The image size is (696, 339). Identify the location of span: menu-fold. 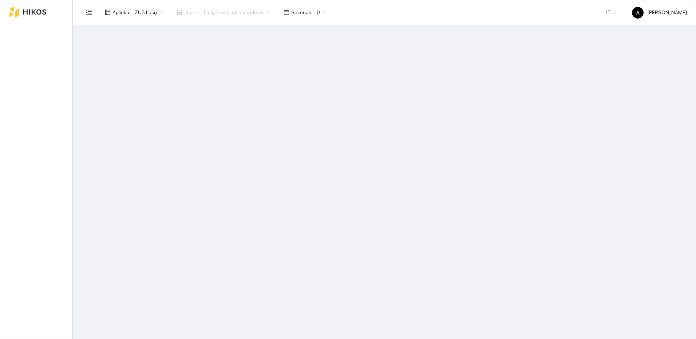
(89, 12).